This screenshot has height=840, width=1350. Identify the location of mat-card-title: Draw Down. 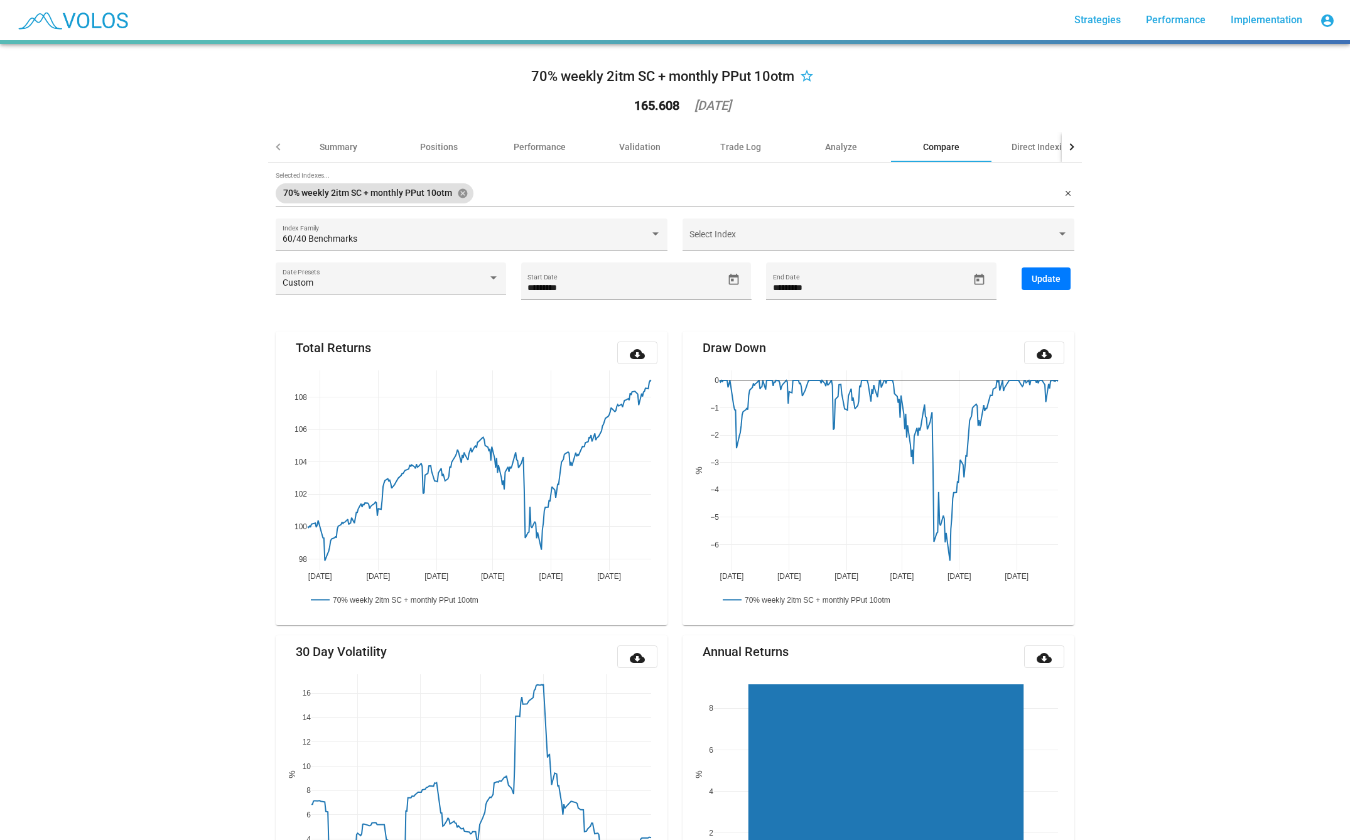
(734, 348).